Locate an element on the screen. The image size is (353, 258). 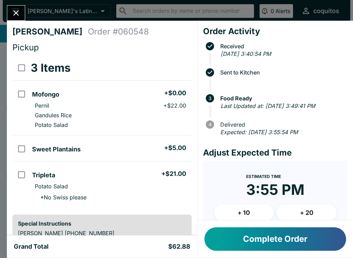
button: + 10 is located at coordinates (244, 213).